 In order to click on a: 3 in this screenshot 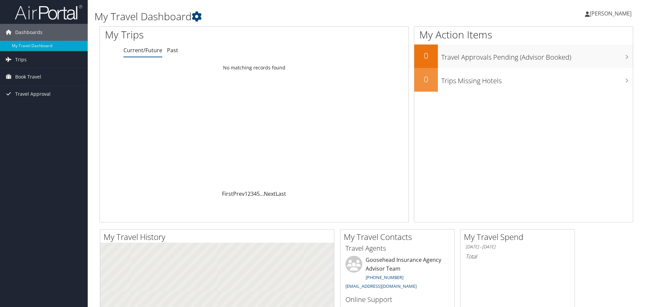, I will do `click(252, 194)`.